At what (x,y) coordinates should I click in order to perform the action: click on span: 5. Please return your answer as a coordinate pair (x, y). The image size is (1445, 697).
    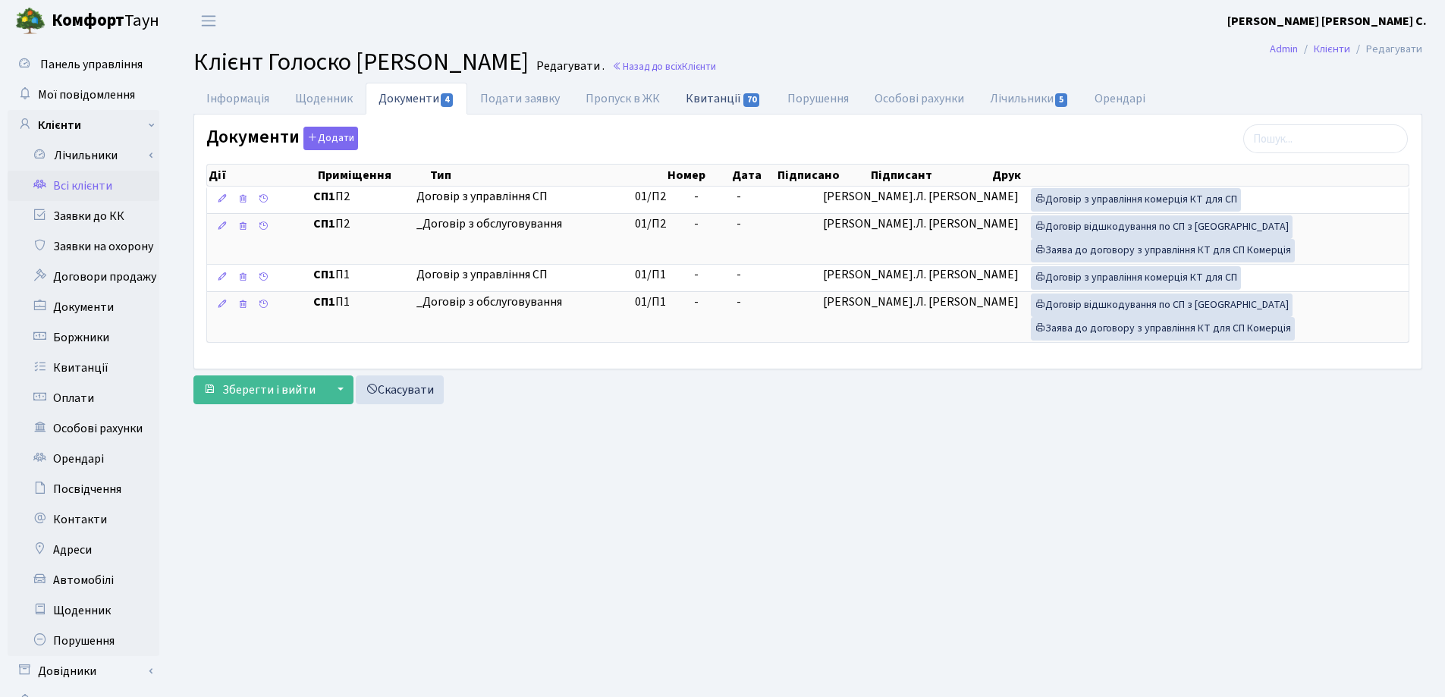
    Looking at the image, I should click on (1061, 100).